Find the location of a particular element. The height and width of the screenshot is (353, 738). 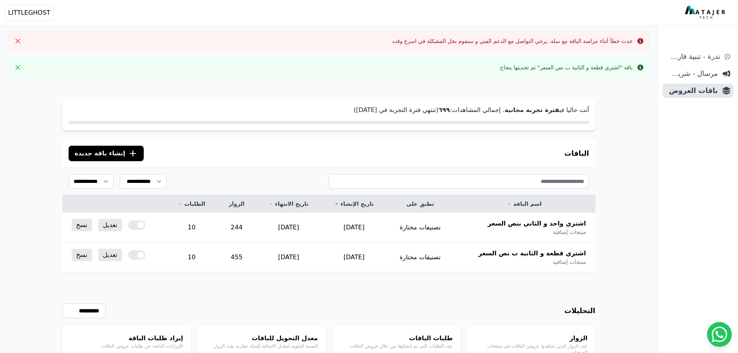

strong: فترة تجربة مجانية is located at coordinates (531, 110).